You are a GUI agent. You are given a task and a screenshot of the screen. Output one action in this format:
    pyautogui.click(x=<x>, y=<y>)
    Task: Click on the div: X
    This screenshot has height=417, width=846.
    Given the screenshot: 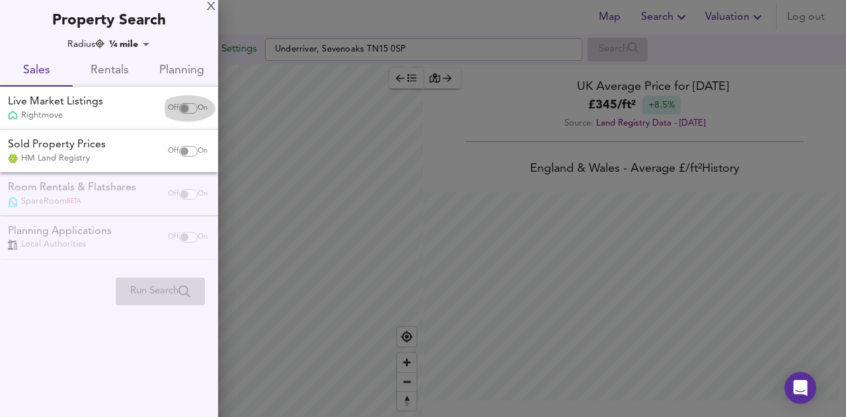 What is the action you would take?
    pyautogui.click(x=211, y=7)
    